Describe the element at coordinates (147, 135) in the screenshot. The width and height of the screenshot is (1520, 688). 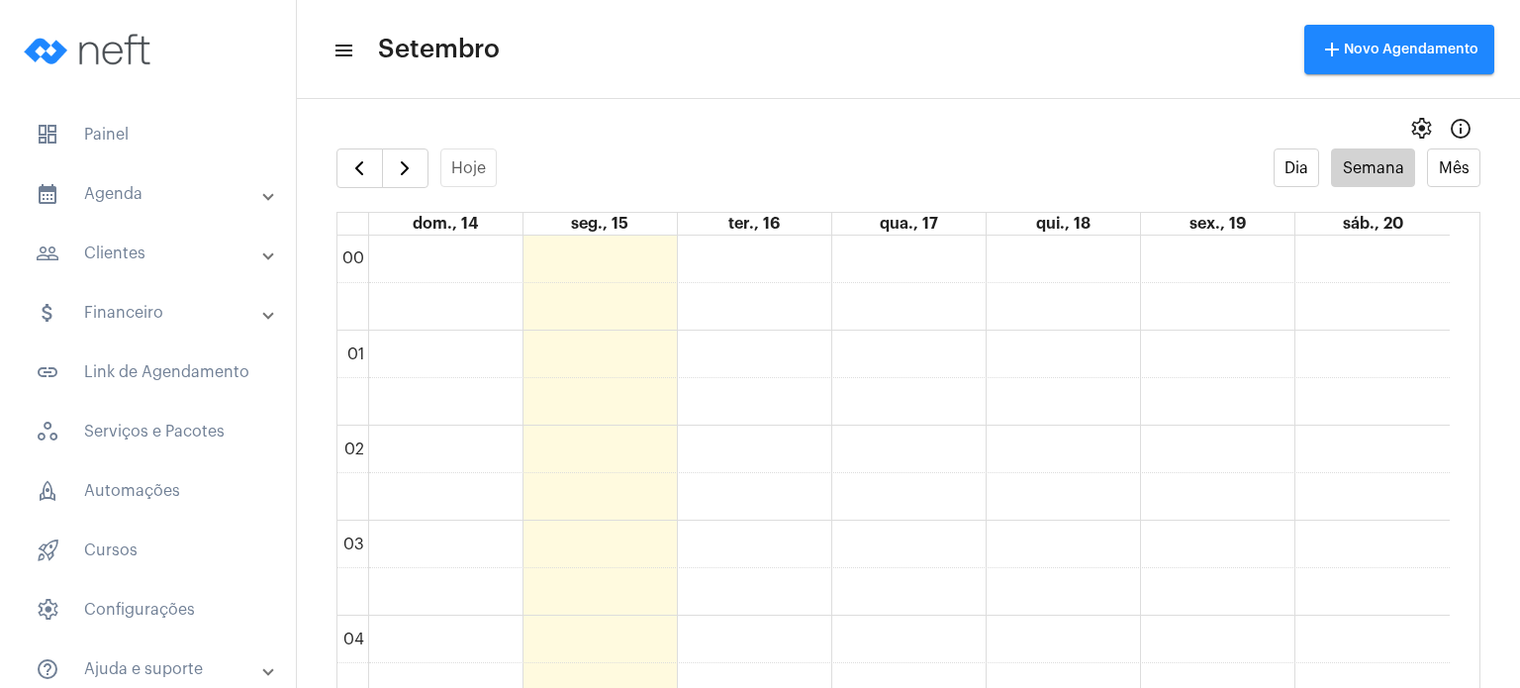
I see `span: Painel` at that location.